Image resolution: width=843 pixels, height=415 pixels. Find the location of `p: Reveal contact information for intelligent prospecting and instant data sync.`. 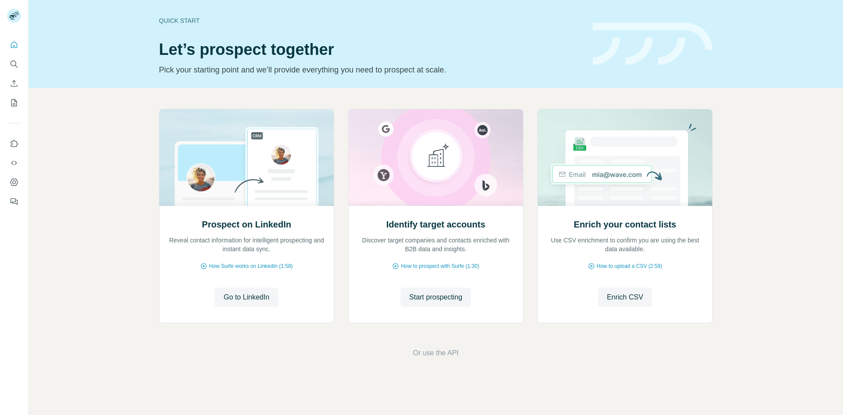

p: Reveal contact information for intelligent prospecting and instant data sync. is located at coordinates (246, 245).